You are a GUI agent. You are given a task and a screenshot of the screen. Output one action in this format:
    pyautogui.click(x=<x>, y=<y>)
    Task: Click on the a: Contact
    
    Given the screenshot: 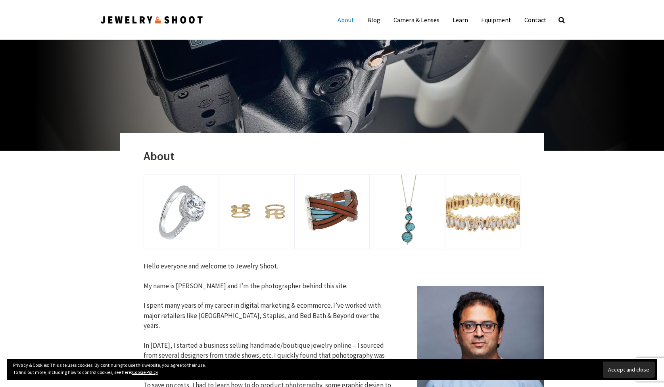 What is the action you would take?
    pyautogui.click(x=536, y=20)
    